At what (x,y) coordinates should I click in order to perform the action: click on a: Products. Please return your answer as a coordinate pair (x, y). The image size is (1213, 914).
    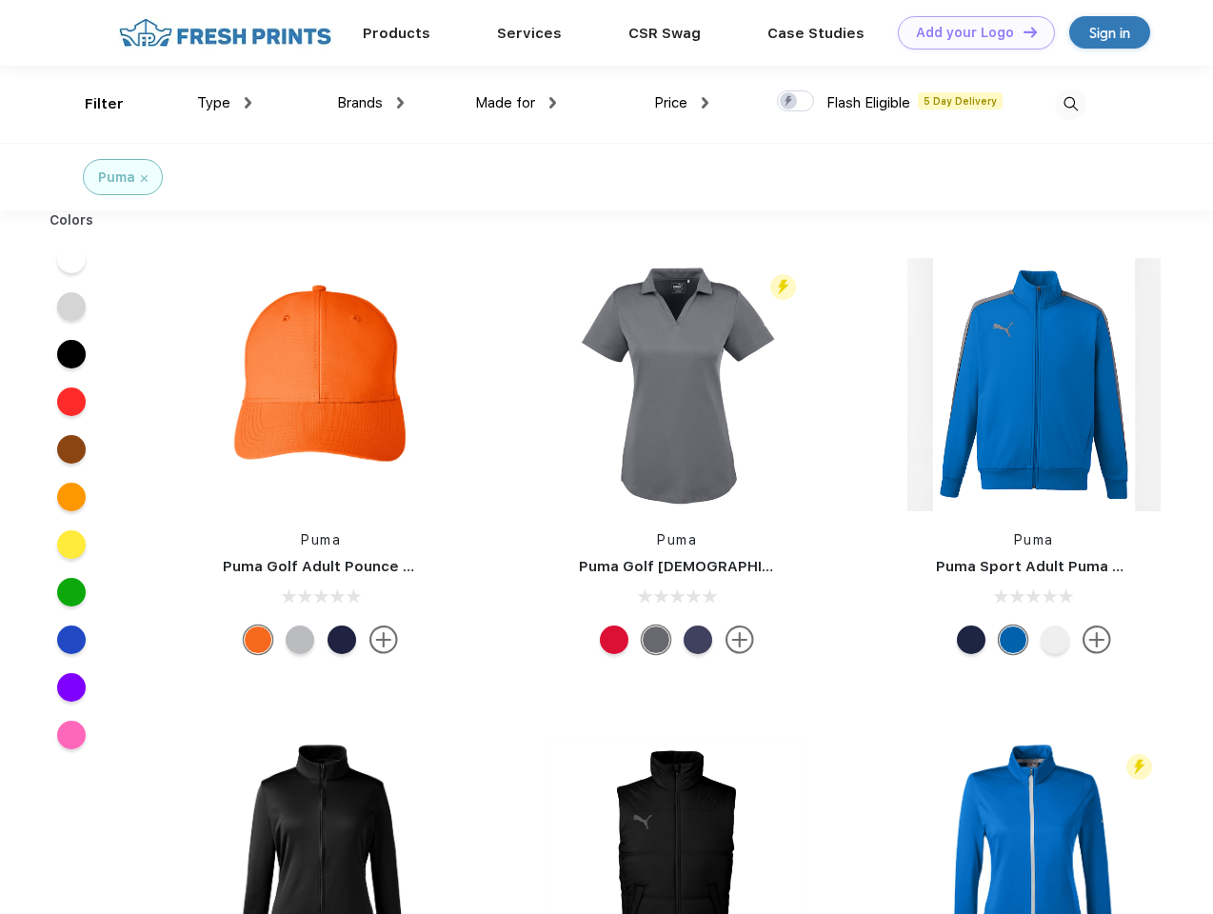
    Looking at the image, I should click on (396, 33).